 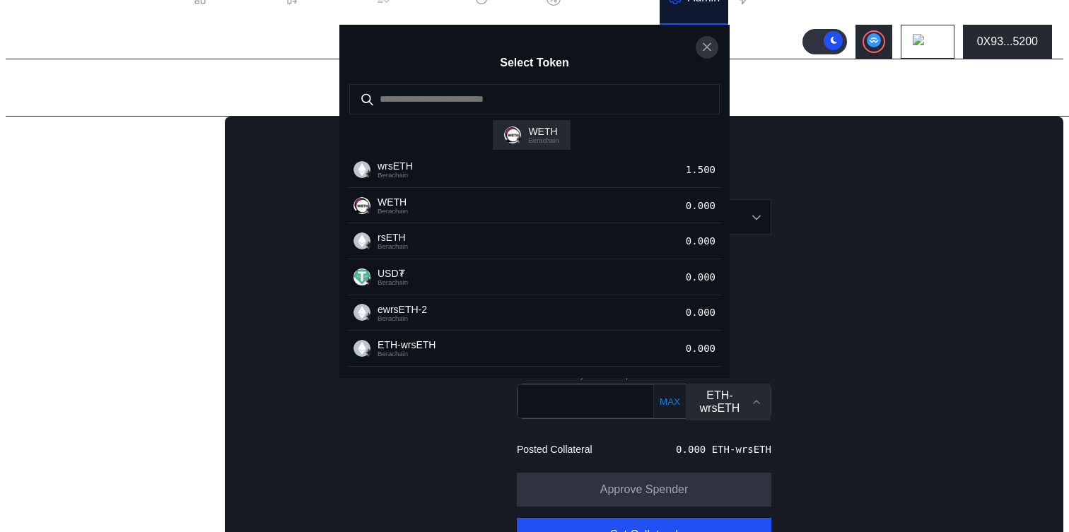 What do you see at coordinates (392, 274) in the screenshot?
I see `span: USD₮` at bounding box center [392, 274].